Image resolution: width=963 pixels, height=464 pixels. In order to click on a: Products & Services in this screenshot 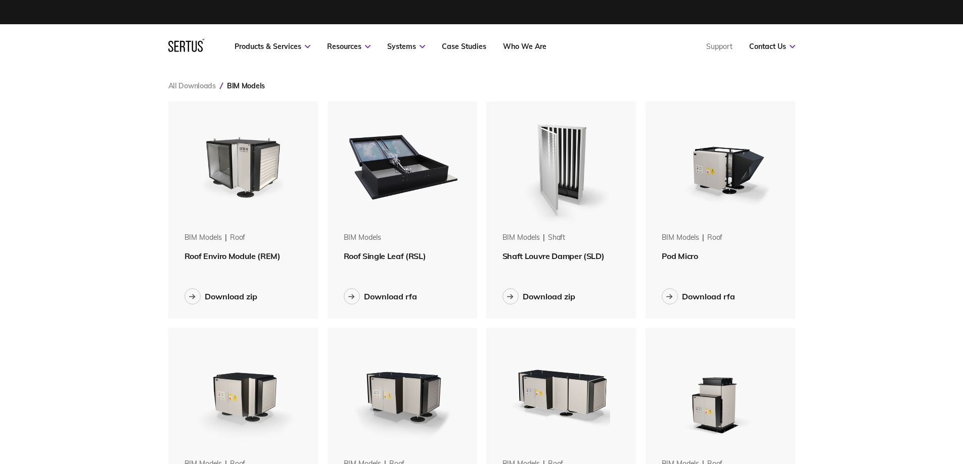, I will do `click(272, 46)`.